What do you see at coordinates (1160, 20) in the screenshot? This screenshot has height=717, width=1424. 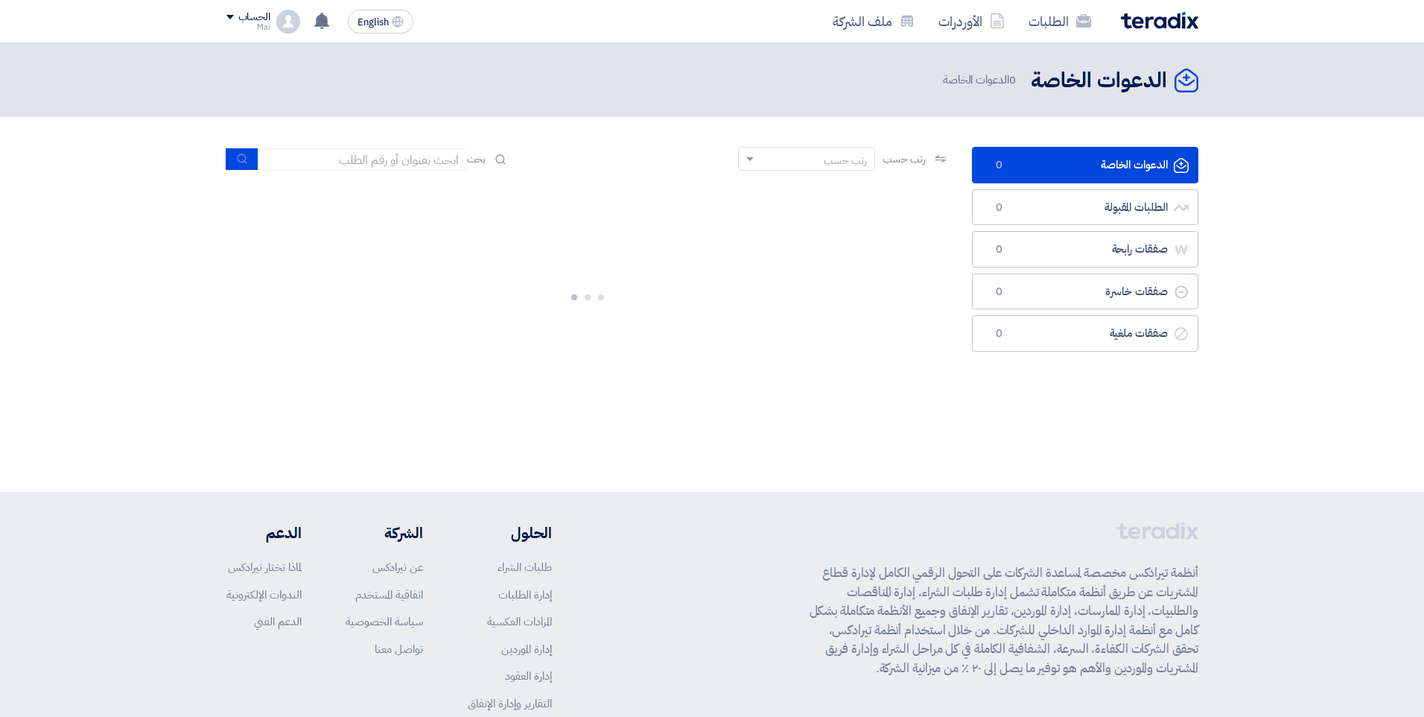 I see `img: Teradix logo` at bounding box center [1160, 20].